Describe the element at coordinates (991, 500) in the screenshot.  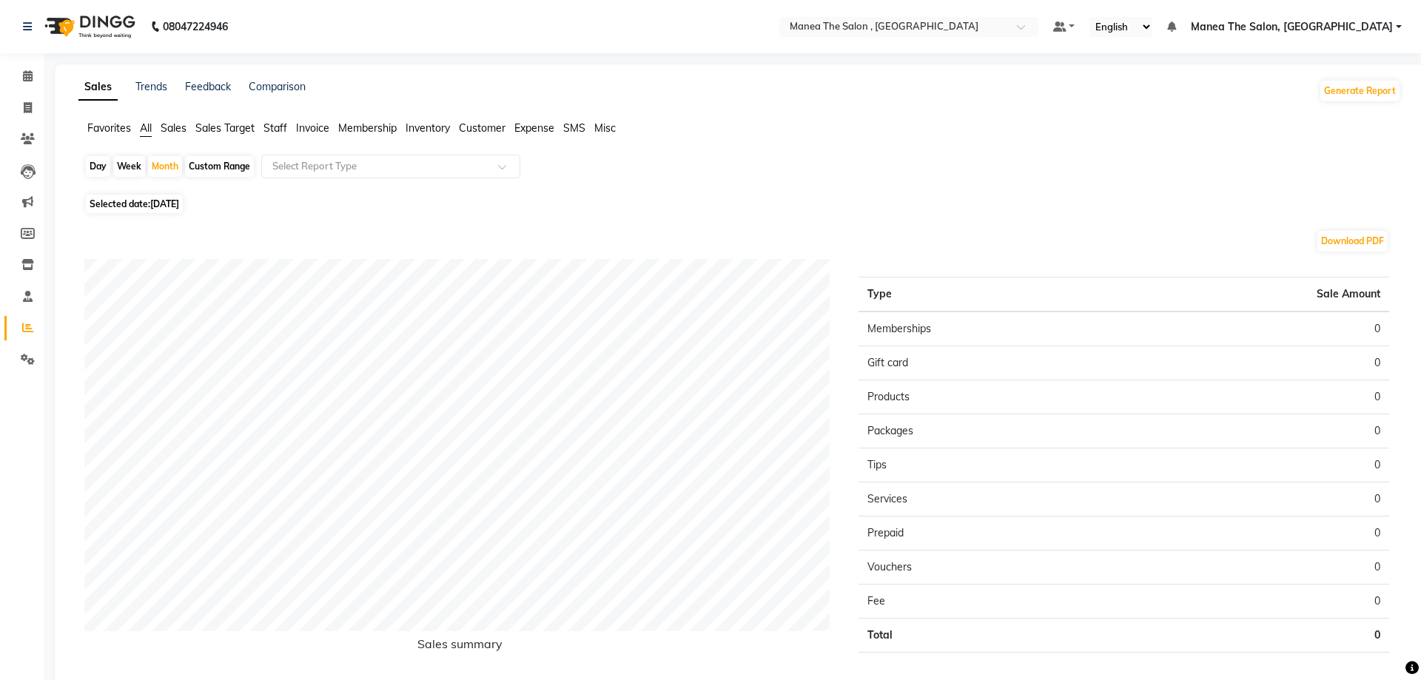
I see `td: Services` at that location.